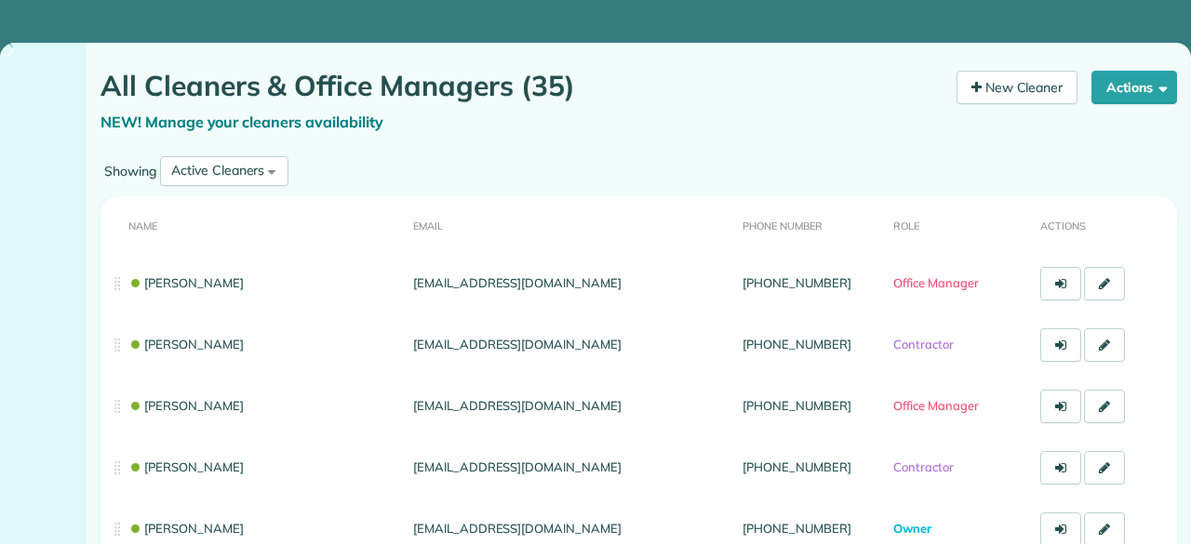 The height and width of the screenshot is (544, 1191). What do you see at coordinates (242, 122) in the screenshot?
I see `span: NEW! Manage your cleaners availability` at bounding box center [242, 122].